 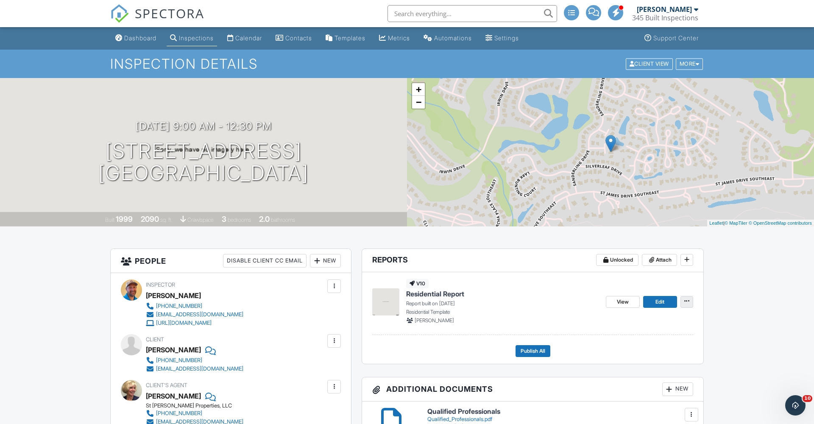 I want to click on div: Templates, so click(x=350, y=38).